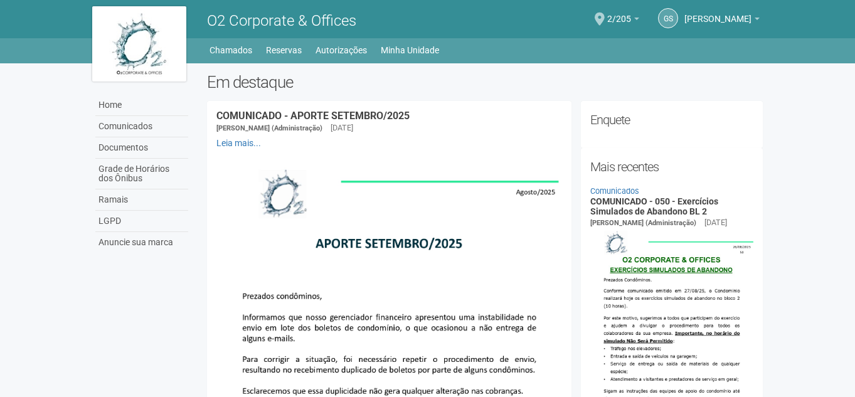 Image resolution: width=855 pixels, height=397 pixels. I want to click on a: Ramais, so click(142, 200).